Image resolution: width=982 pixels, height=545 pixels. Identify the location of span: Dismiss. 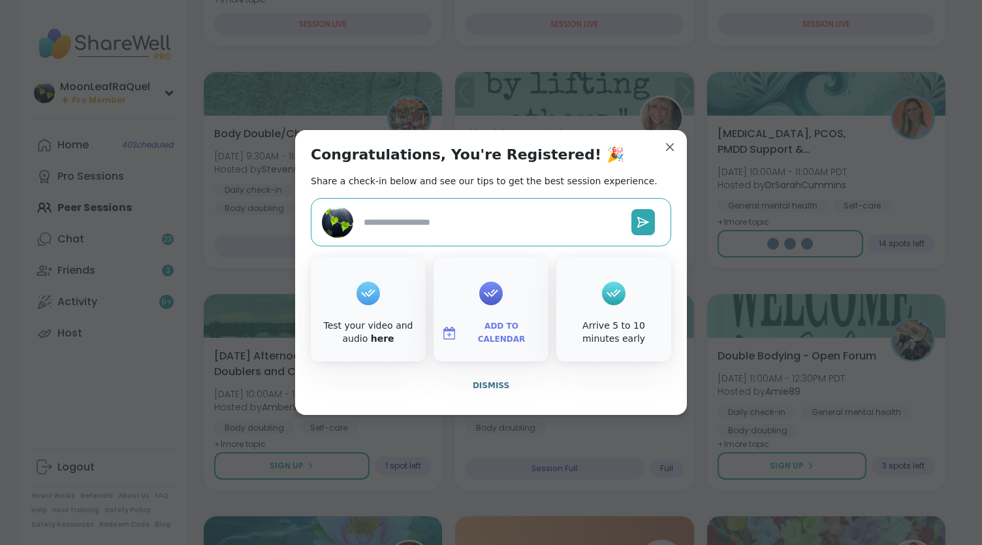
(491, 385).